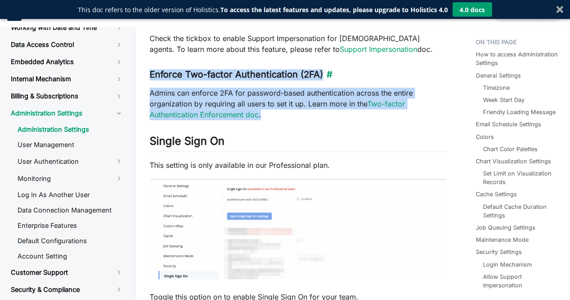 The height and width of the screenshot is (300, 570). Describe the element at coordinates (50, 14) in the screenshot. I see `a: HolisticsHolistics Docs (3.0)` at that location.